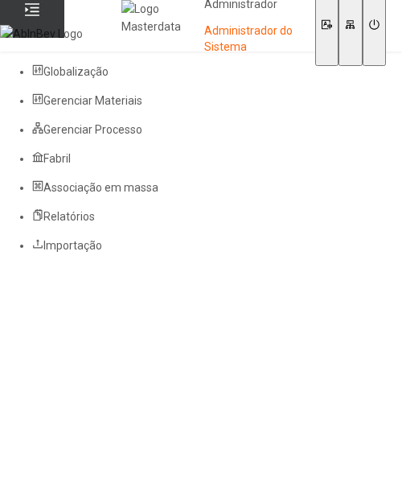  Describe the element at coordinates (93, 130) in the screenshot. I see `span: Gerenciar Processo` at that location.